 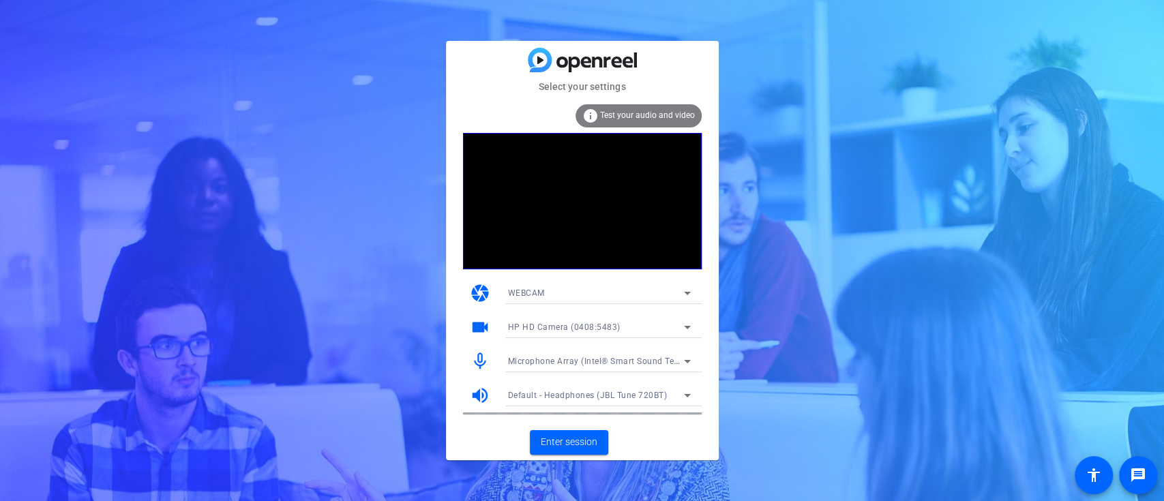 What do you see at coordinates (564, 327) in the screenshot?
I see `span: HP HD Camera (0408:5483)` at bounding box center [564, 327].